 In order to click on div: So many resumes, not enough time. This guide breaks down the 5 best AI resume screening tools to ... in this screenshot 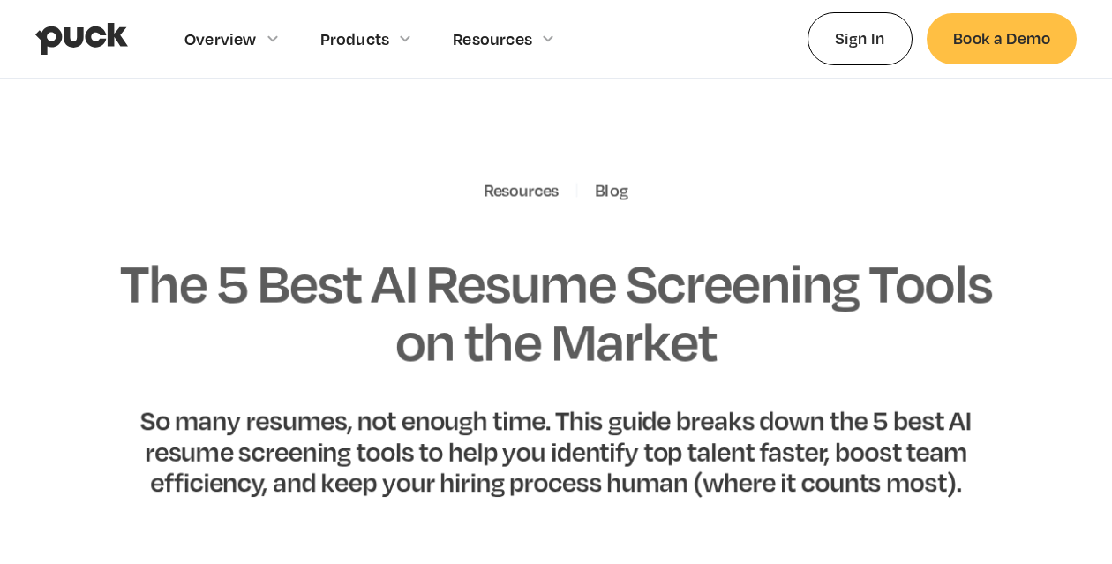, I will do `click(556, 451)`.